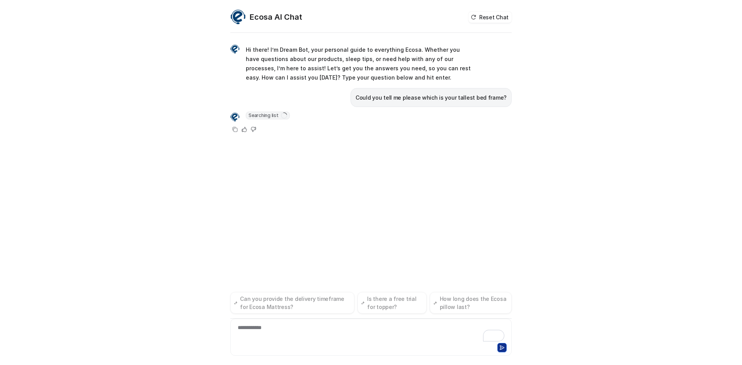 This screenshot has height=365, width=742. What do you see at coordinates (268, 116) in the screenshot?
I see `span: Searching list` at bounding box center [268, 116].